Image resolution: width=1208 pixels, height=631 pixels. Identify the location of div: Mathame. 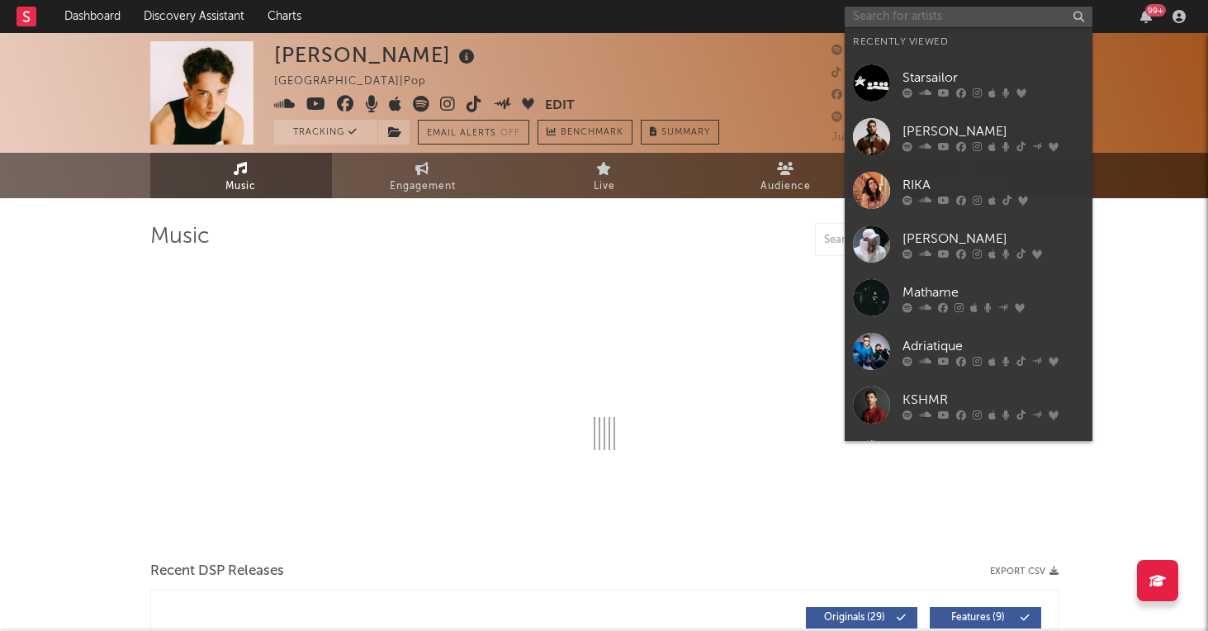
(994, 292).